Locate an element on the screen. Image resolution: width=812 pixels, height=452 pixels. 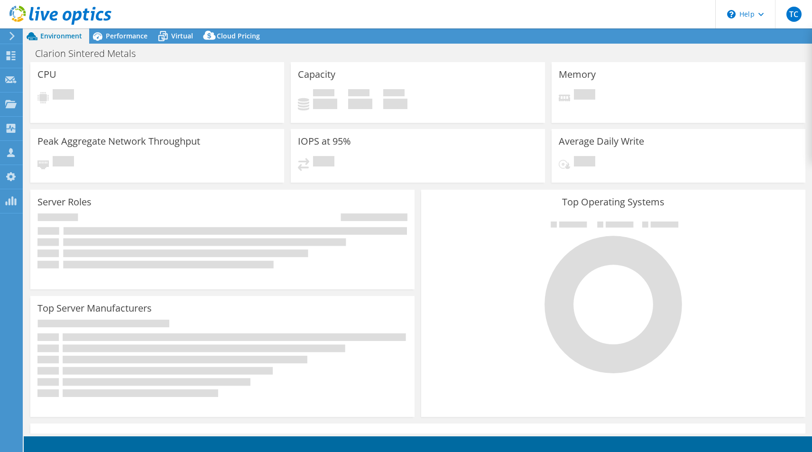
svg: \n is located at coordinates (731, 14).